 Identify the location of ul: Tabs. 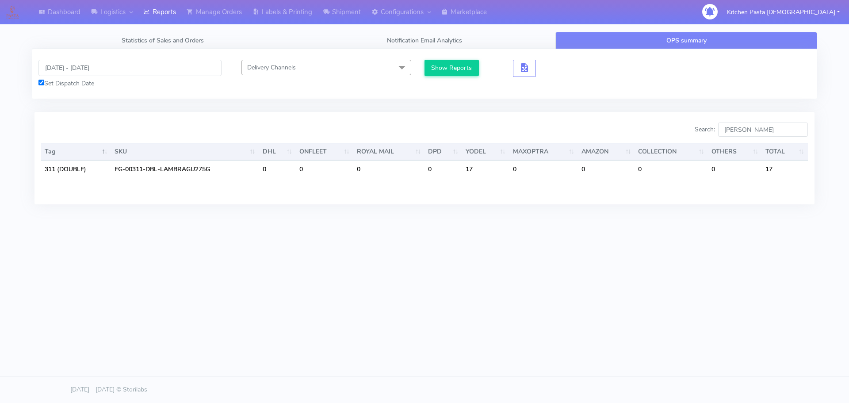
(424, 40).